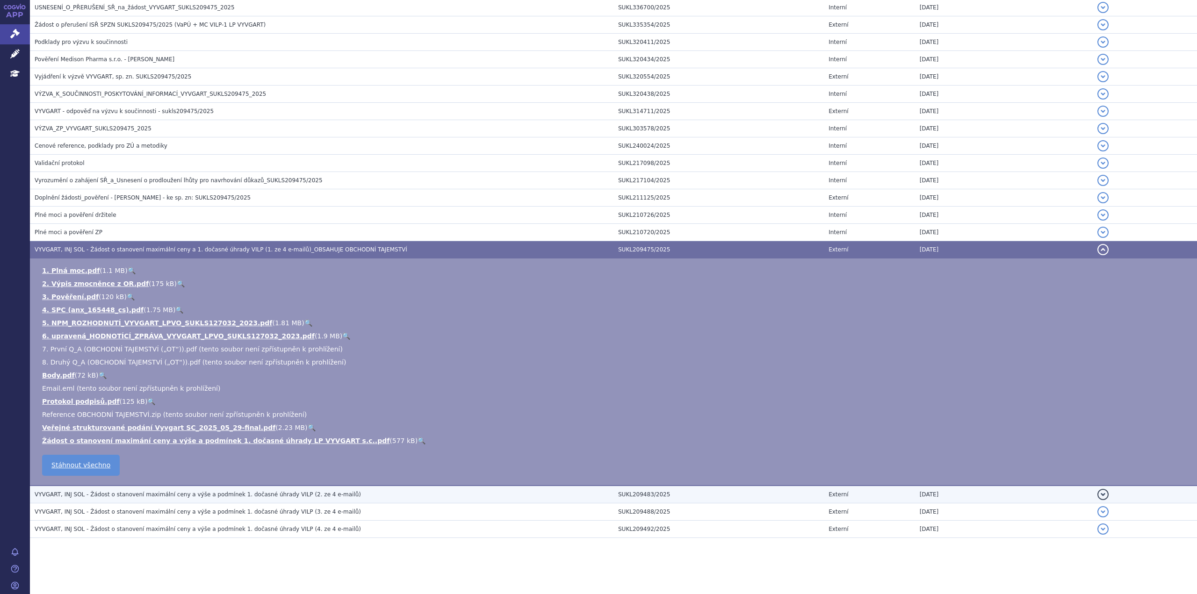  What do you see at coordinates (404, 441) in the screenshot?
I see `span: 577 kB` at bounding box center [404, 441].